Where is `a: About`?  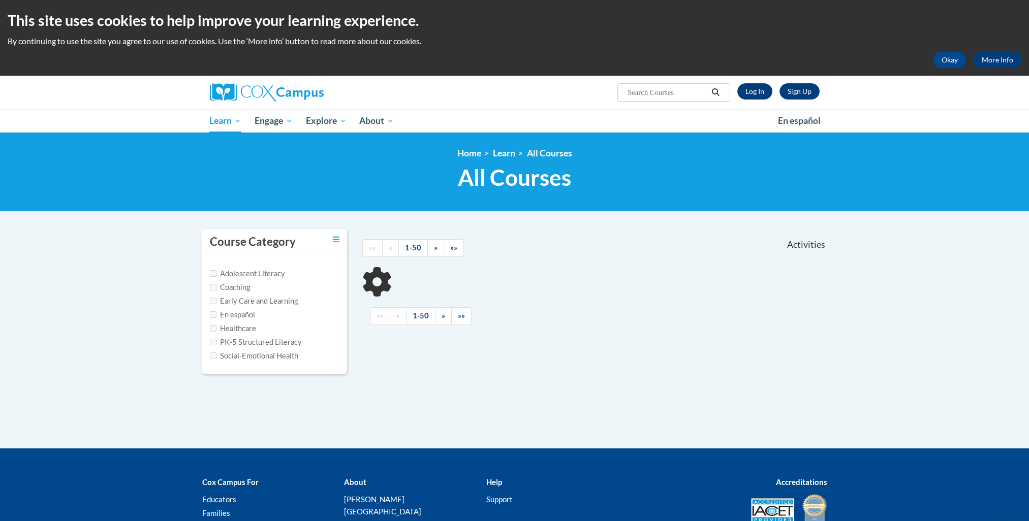 a: About is located at coordinates (376, 121).